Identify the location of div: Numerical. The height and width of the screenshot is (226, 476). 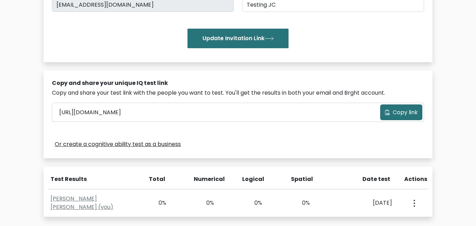
(204, 179).